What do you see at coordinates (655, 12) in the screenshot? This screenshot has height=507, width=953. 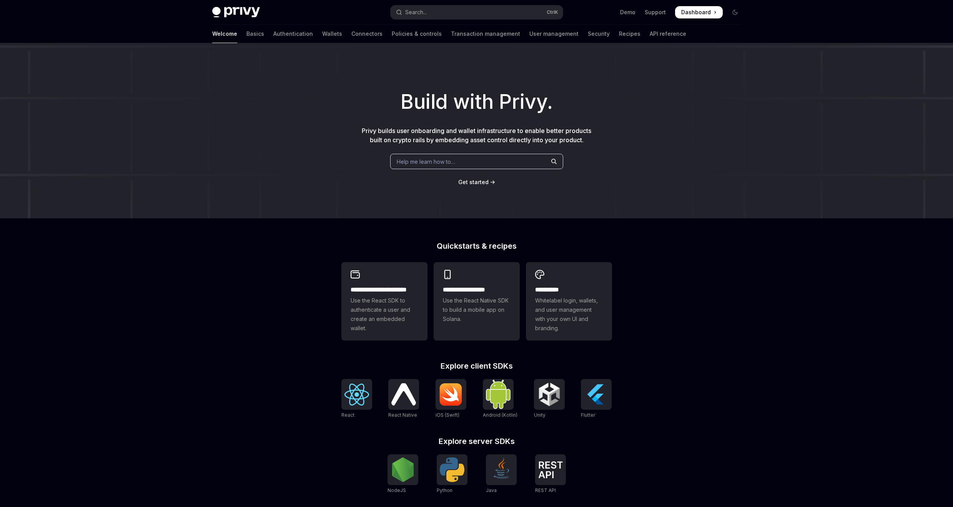 I see `a: Support` at bounding box center [655, 12].